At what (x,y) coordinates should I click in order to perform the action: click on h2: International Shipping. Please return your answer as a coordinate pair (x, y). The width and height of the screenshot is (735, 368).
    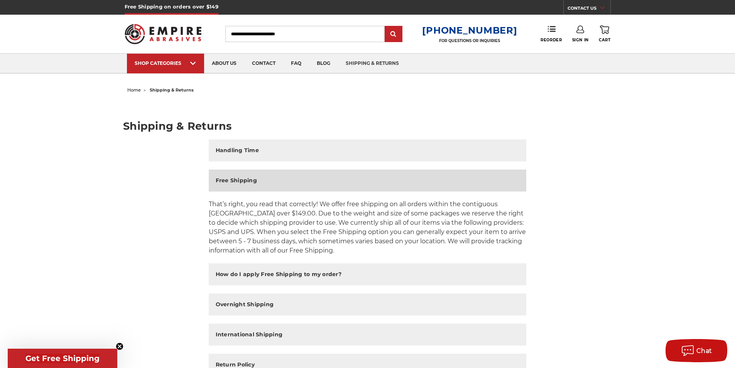
    Looking at the image, I should click on (249, 334).